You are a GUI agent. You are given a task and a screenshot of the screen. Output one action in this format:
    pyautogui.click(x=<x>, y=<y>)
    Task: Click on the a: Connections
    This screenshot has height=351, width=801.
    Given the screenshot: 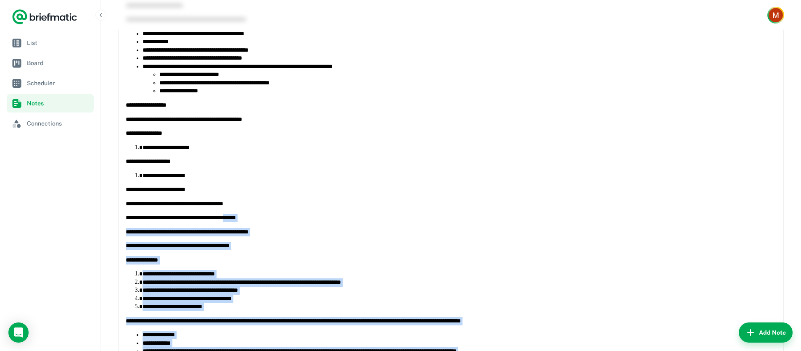 What is the action you would take?
    pyautogui.click(x=50, y=124)
    